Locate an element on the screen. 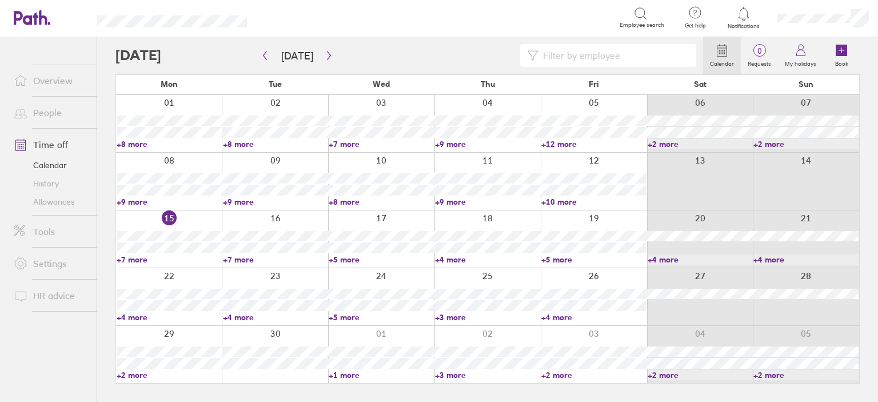 The image size is (878, 402). a: Tools is located at coordinates (50, 232).